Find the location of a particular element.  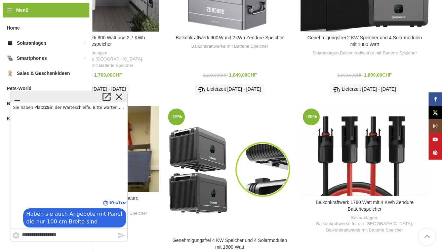

a: Balkonkraftwerk mit 900/ 600 Watt und 2,7 KWh Batteriespeicher is located at coordinates (95, 41).